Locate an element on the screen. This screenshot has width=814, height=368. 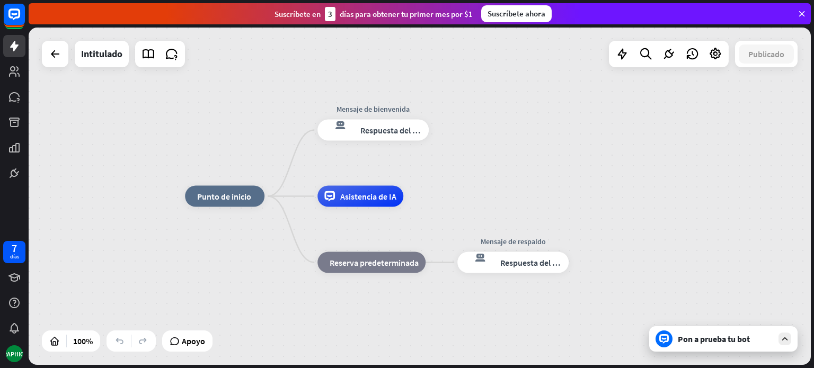
font: Suscríbete en is located at coordinates (297, 14).